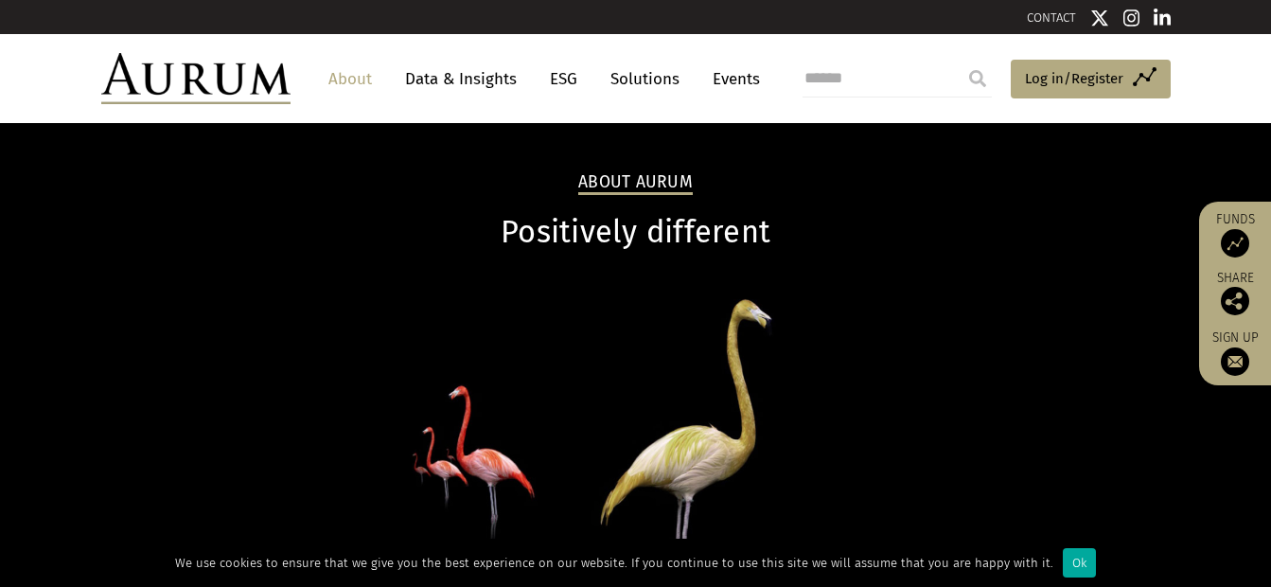 Image resolution: width=1271 pixels, height=587 pixels. What do you see at coordinates (1090, 79) in the screenshot?
I see `a: Log in/Register` at bounding box center [1090, 79].